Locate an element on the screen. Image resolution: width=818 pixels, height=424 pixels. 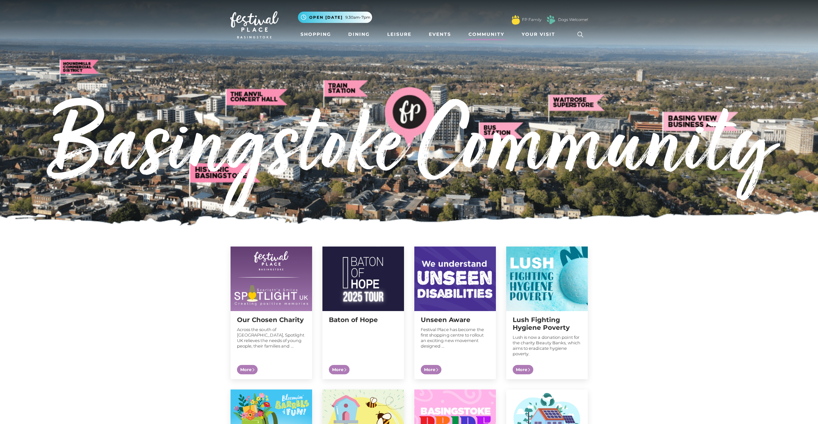
span: 9.30am-7pm is located at coordinates (358, 17).